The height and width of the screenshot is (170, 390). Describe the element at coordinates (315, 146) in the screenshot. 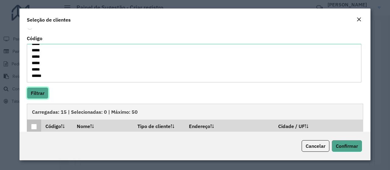

I see `span: Cancelar` at that location.